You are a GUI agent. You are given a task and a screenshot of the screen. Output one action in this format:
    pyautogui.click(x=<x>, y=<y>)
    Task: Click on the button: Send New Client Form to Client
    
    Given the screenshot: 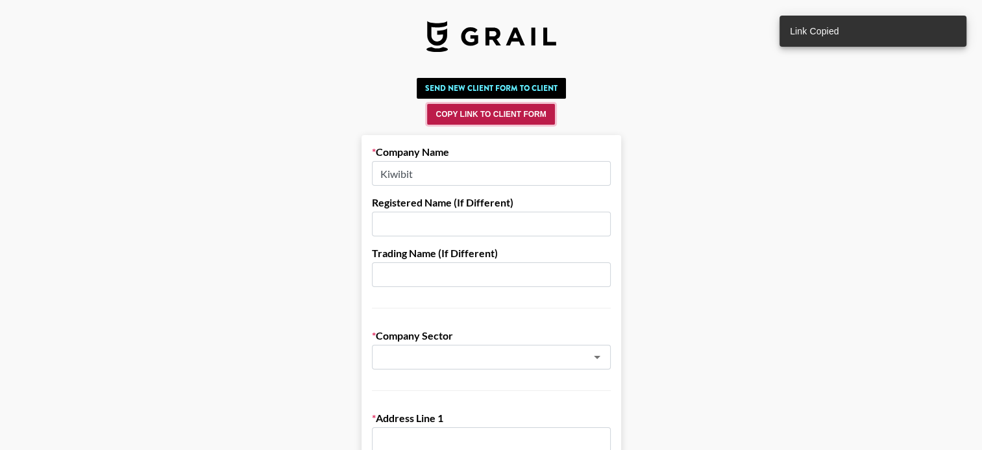 What is the action you would take?
    pyautogui.click(x=491, y=88)
    